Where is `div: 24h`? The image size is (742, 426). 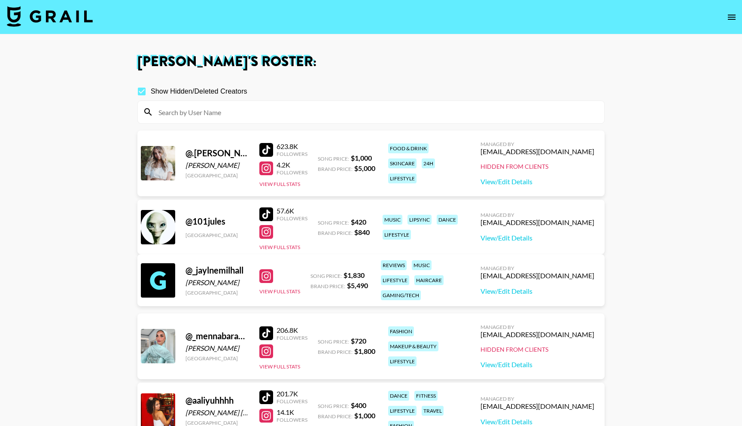
div: 24h is located at coordinates (428, 163).